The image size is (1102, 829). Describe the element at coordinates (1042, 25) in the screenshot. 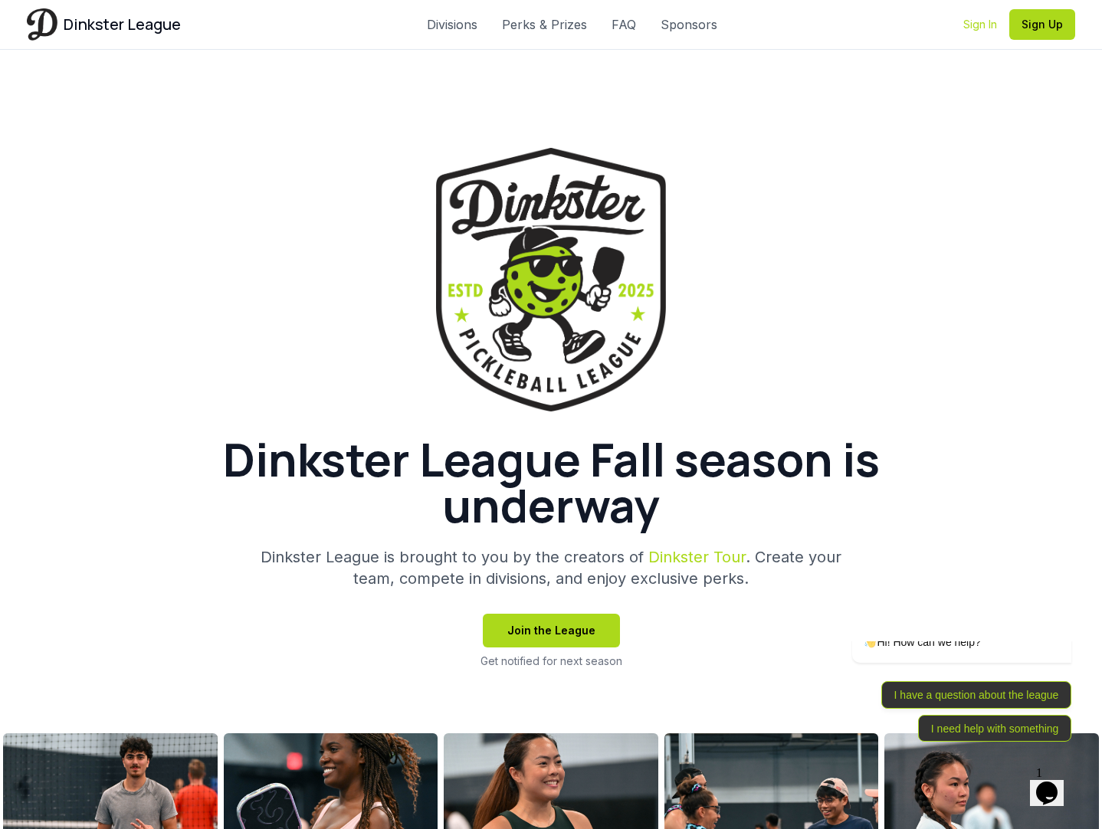

I see `button: Sign Up` at that location.